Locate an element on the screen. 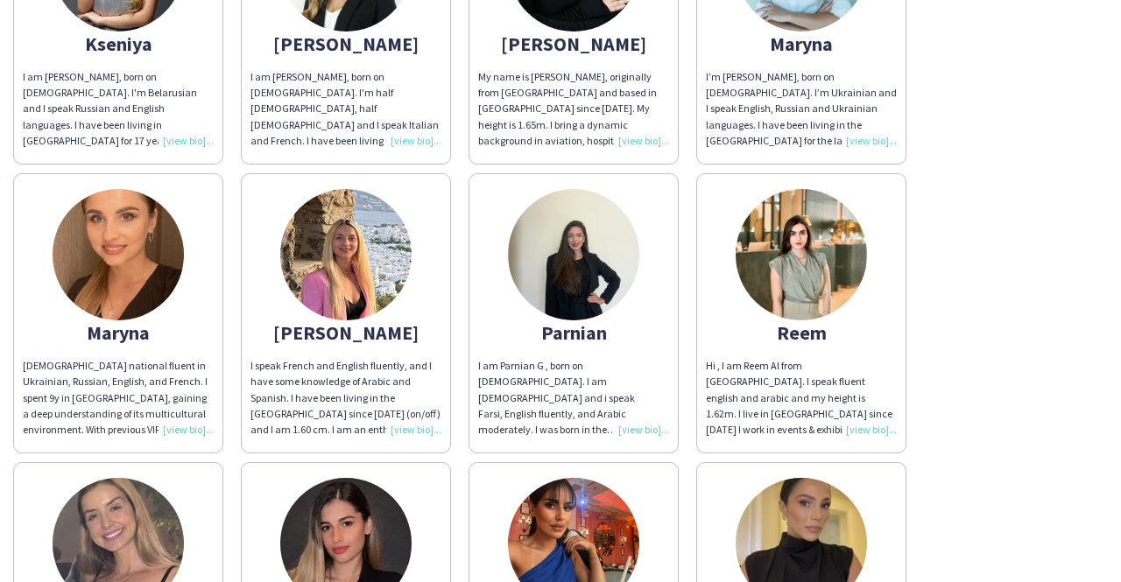 Image resolution: width=1121 pixels, height=582 pixels. img: thumb-65535482b7763.jpeg is located at coordinates (346, 255).